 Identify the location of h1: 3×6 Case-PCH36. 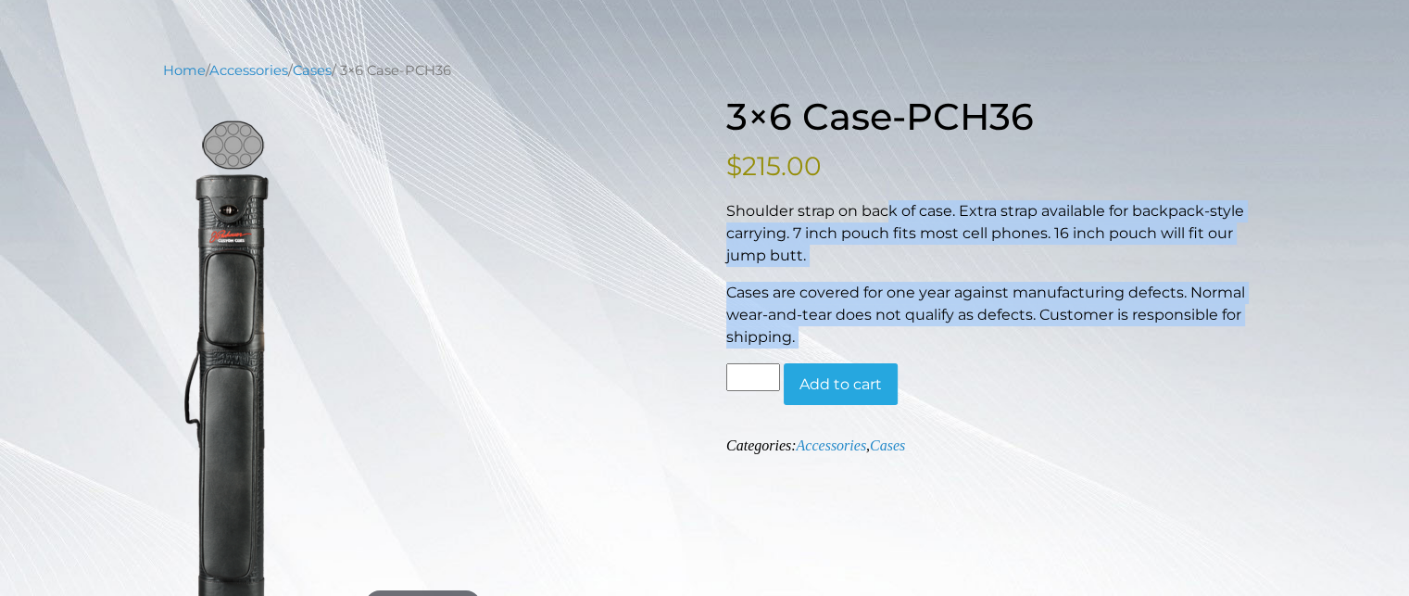
(987, 117).